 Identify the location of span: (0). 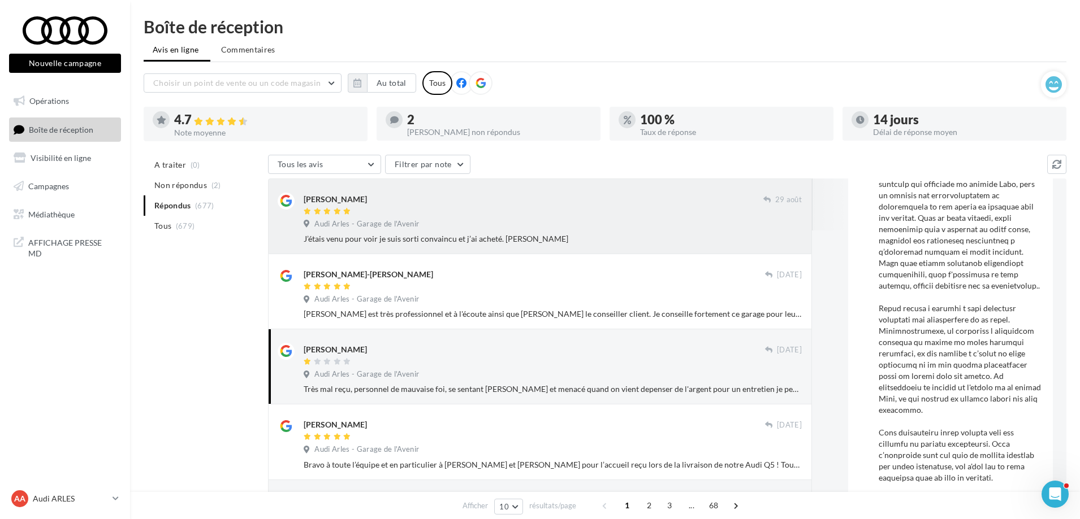
(195, 165).